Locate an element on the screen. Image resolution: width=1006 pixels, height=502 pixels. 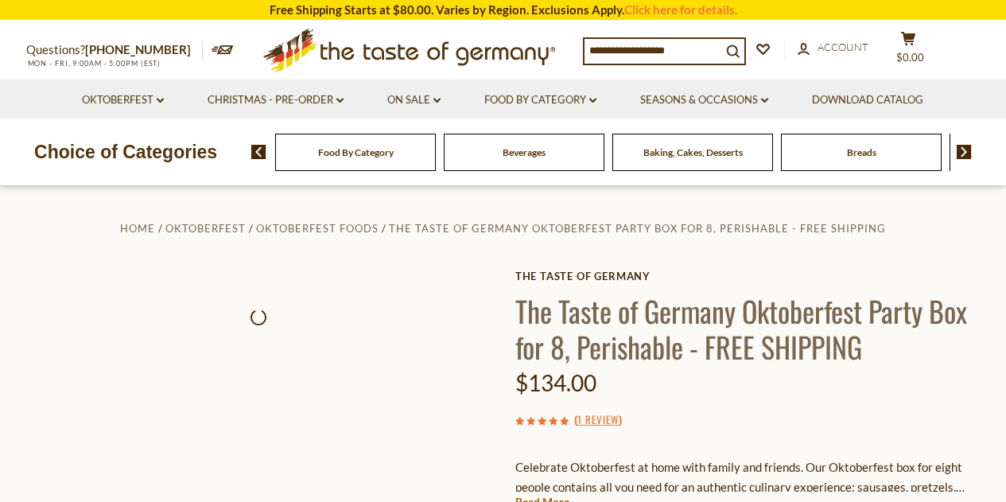
span: The Taste of Germany Oktoberfest Party Box for 8, Perishable - FREE SHIPPING is located at coordinates (637, 228).